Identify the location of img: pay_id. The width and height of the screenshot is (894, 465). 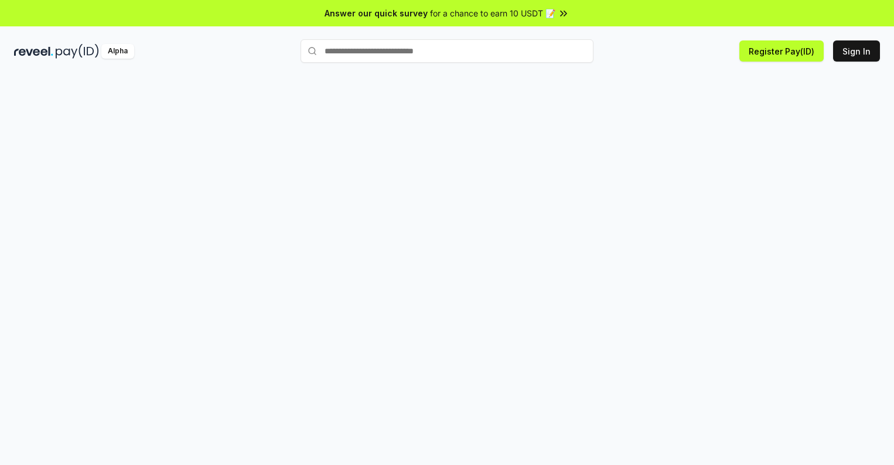
(77, 51).